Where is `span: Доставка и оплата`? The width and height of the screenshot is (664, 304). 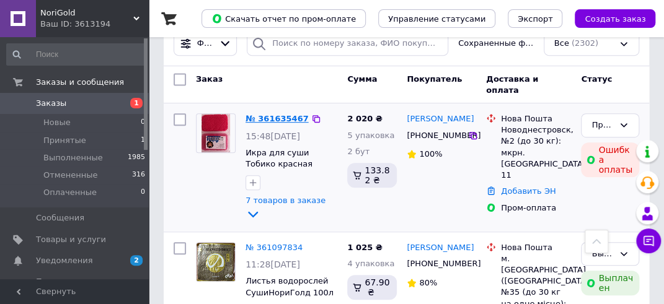
span: Доставка и оплата is located at coordinates (512, 84).